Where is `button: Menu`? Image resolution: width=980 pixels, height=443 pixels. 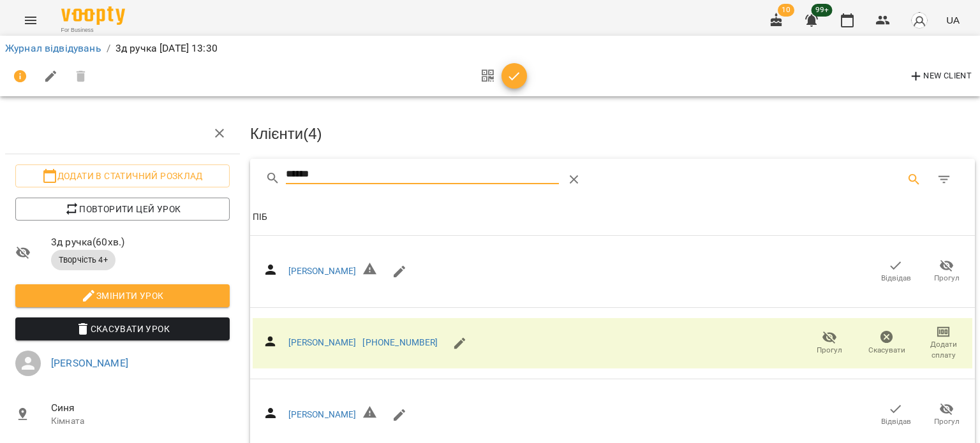
button: Menu is located at coordinates (31, 20).